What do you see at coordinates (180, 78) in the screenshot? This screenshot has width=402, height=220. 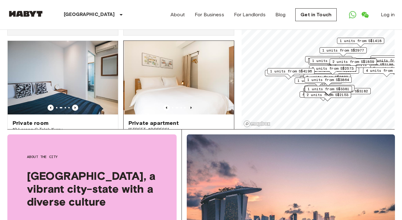 I see `img: Marketing picture of unit SG-01-054-001-01` at bounding box center [180, 78].